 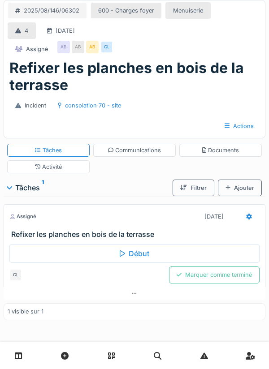 I want to click on div: 2025/08/146/06302, so click(x=52, y=10).